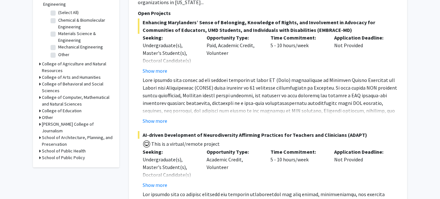  What do you see at coordinates (77, 101) in the screenshot?
I see `h3: College of Computer, Mathematical and Natural Sciences` at bounding box center [77, 101].